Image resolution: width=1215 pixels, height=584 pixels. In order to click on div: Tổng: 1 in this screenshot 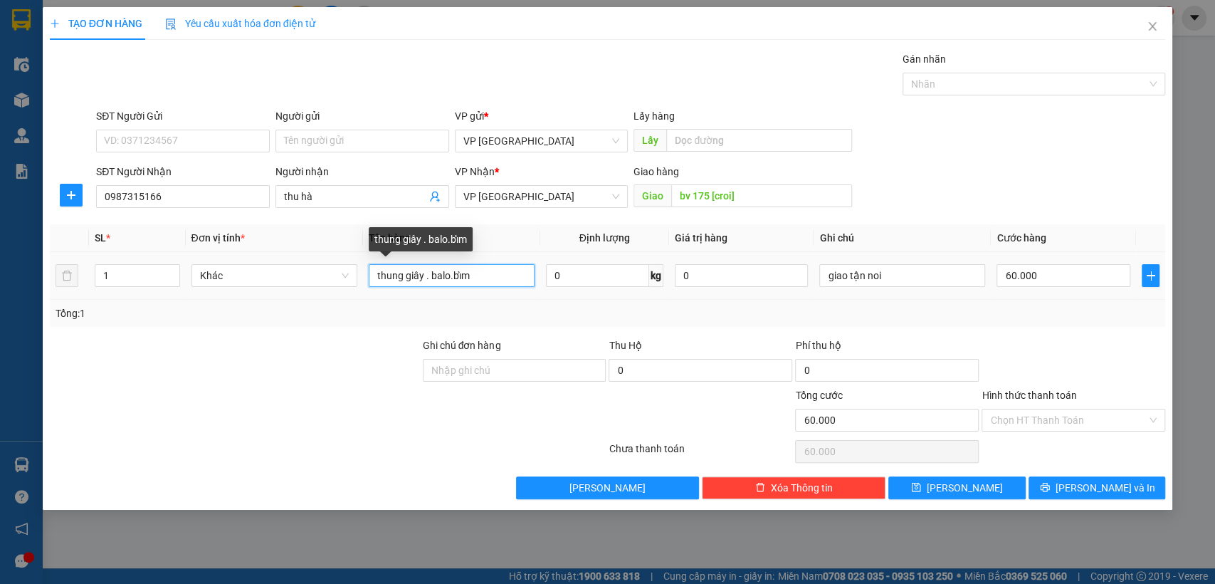, I will do `click(263, 313)`.